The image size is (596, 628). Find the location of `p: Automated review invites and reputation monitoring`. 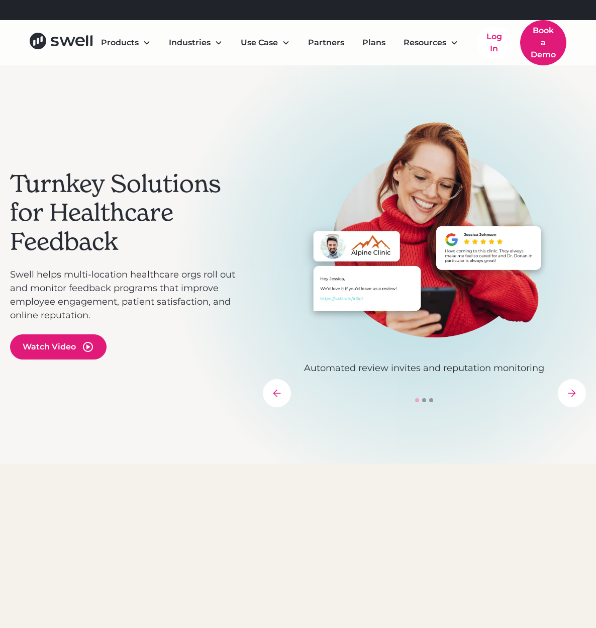

p: Automated review invites and reputation monitoring is located at coordinates (424, 368).